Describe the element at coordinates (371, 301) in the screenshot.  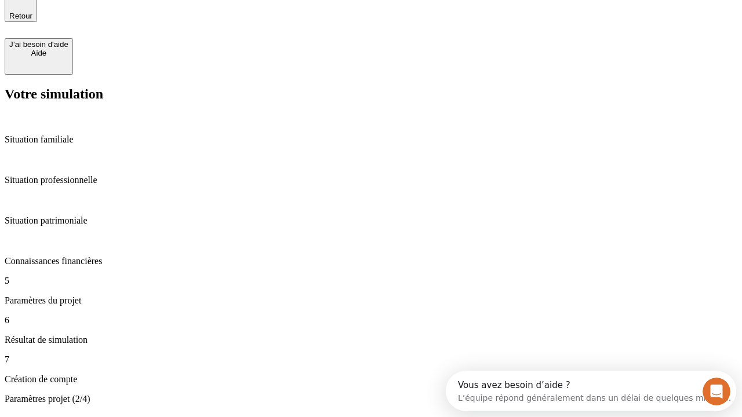
I see `p: Paramètres du projet` at that location.